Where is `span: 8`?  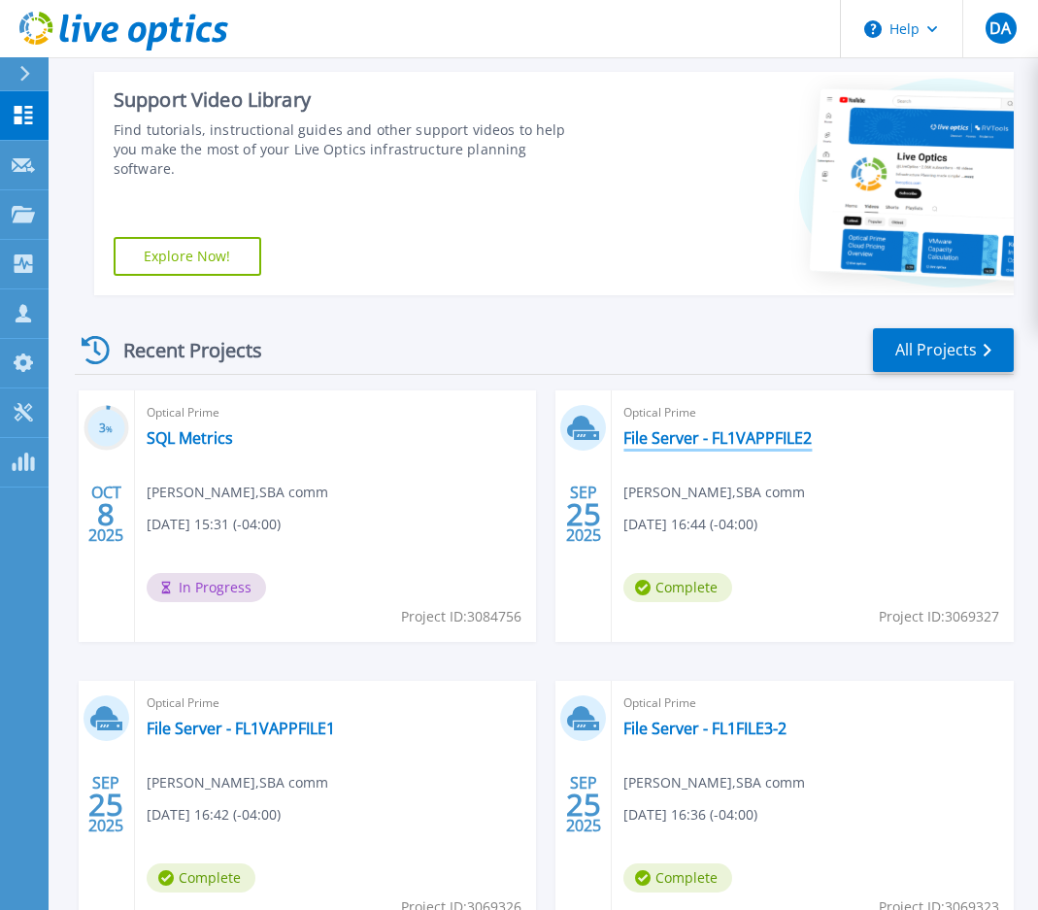
span: 8 is located at coordinates (106, 514).